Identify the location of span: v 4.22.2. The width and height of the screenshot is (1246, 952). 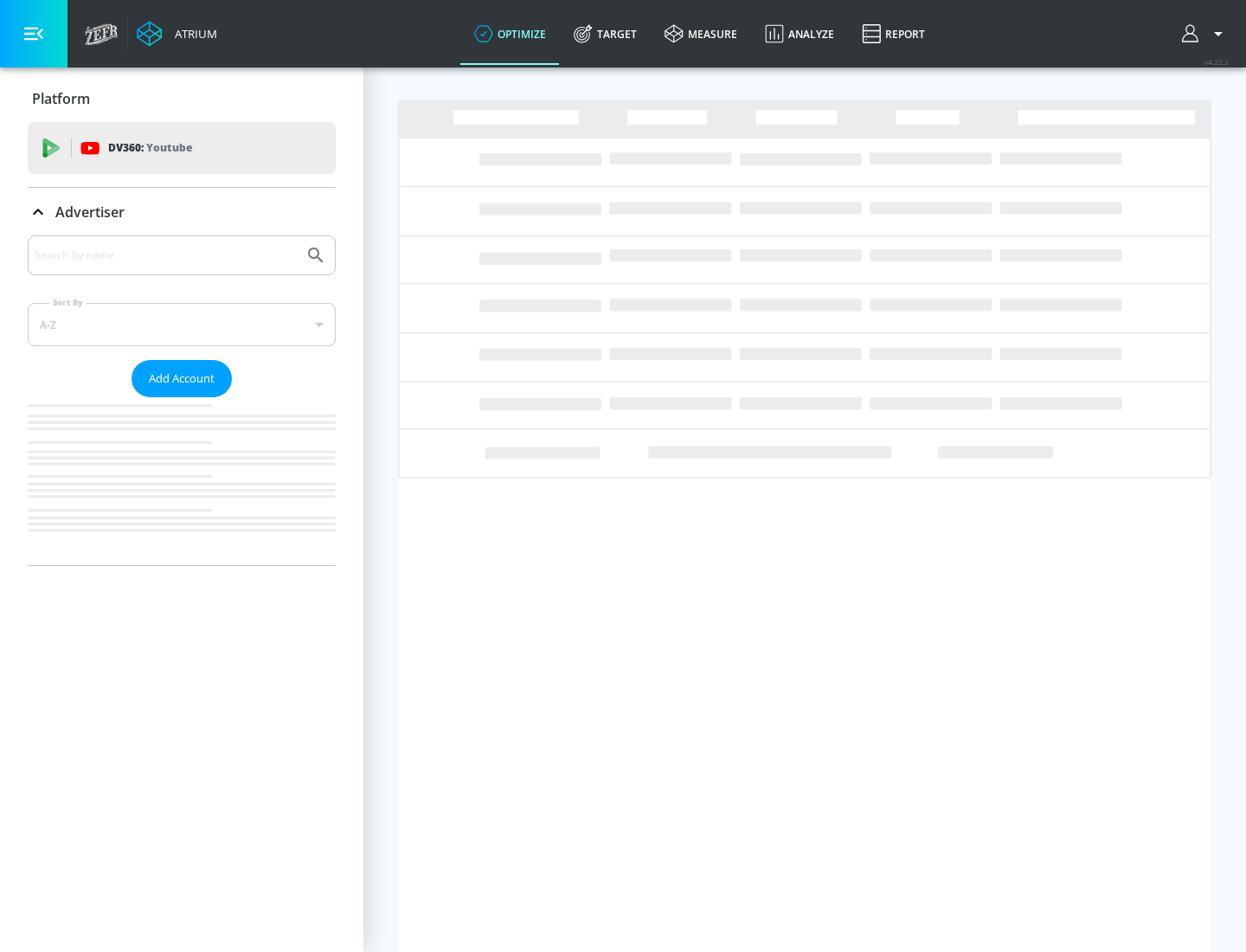
(1216, 61).